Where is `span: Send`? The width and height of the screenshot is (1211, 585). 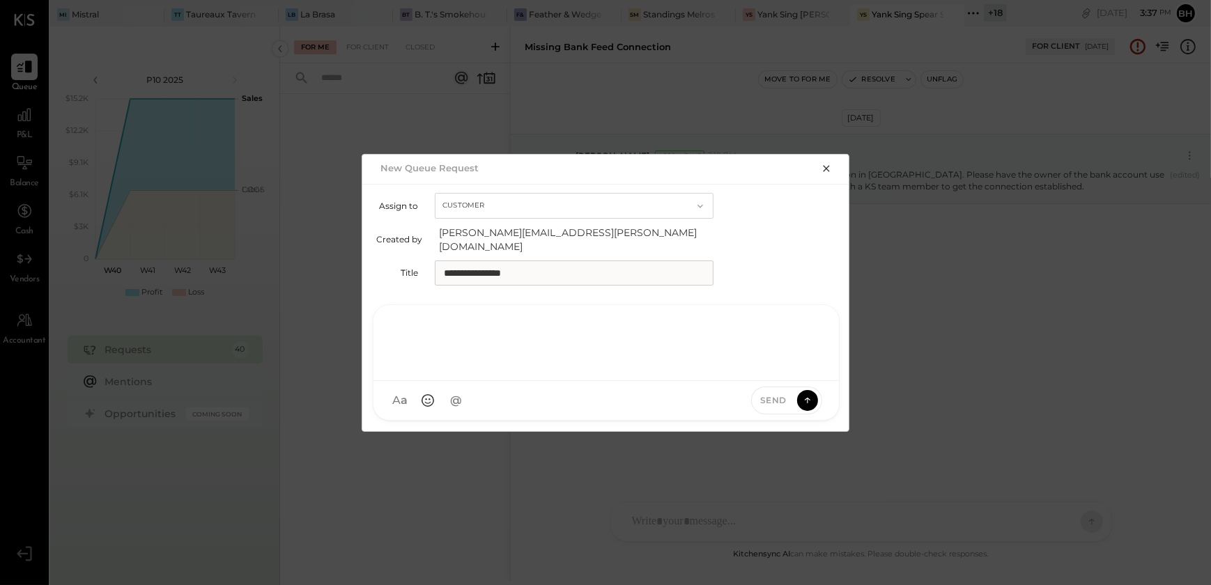
span: Send is located at coordinates (773, 400).